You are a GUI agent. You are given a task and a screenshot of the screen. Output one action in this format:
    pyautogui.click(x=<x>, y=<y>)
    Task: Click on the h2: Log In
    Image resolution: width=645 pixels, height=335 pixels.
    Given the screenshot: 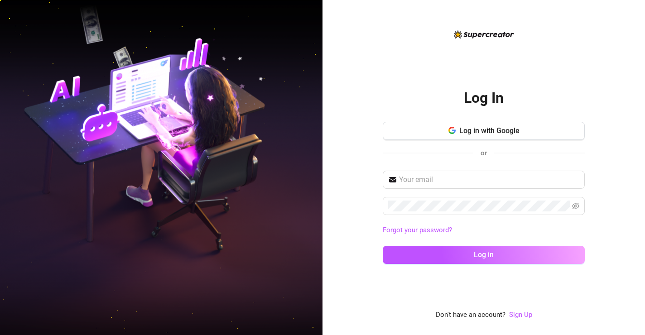 What is the action you would take?
    pyautogui.click(x=484, y=98)
    